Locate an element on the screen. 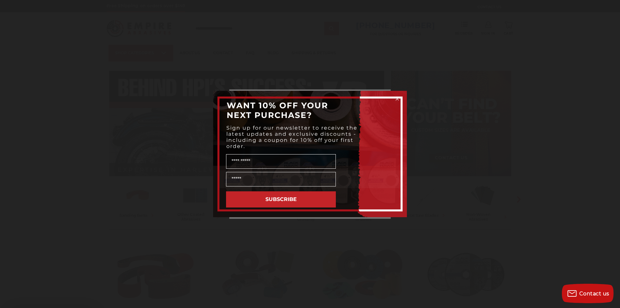 Image resolution: width=620 pixels, height=308 pixels. span: WANT 10% OFF YOUR NEXT PURCHASE? is located at coordinates (278, 110).